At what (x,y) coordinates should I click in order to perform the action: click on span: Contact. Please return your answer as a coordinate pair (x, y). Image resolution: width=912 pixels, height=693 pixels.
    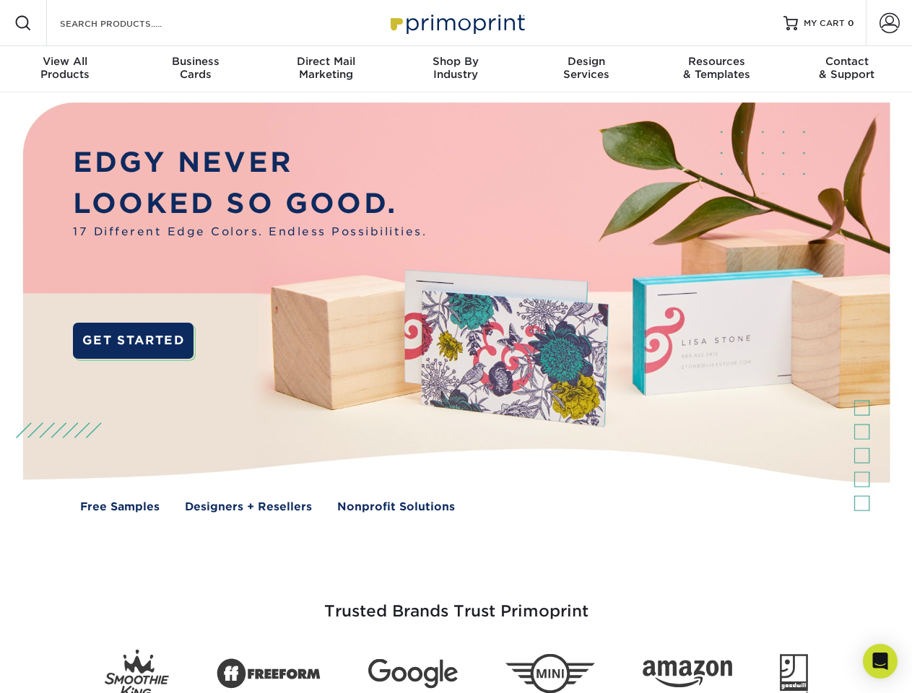
    Looking at the image, I should click on (847, 61).